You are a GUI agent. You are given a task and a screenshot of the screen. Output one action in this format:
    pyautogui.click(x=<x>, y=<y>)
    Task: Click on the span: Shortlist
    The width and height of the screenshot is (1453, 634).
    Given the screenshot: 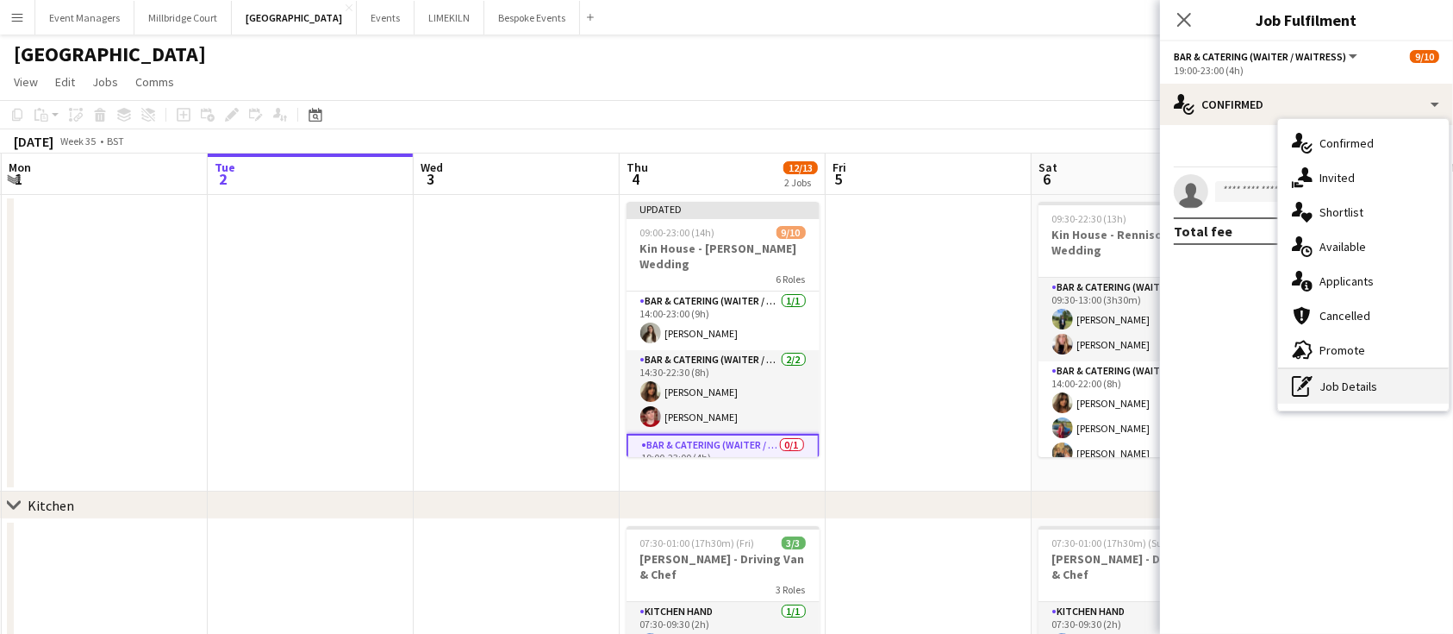 What is the action you would take?
    pyautogui.click(x=1341, y=212)
    